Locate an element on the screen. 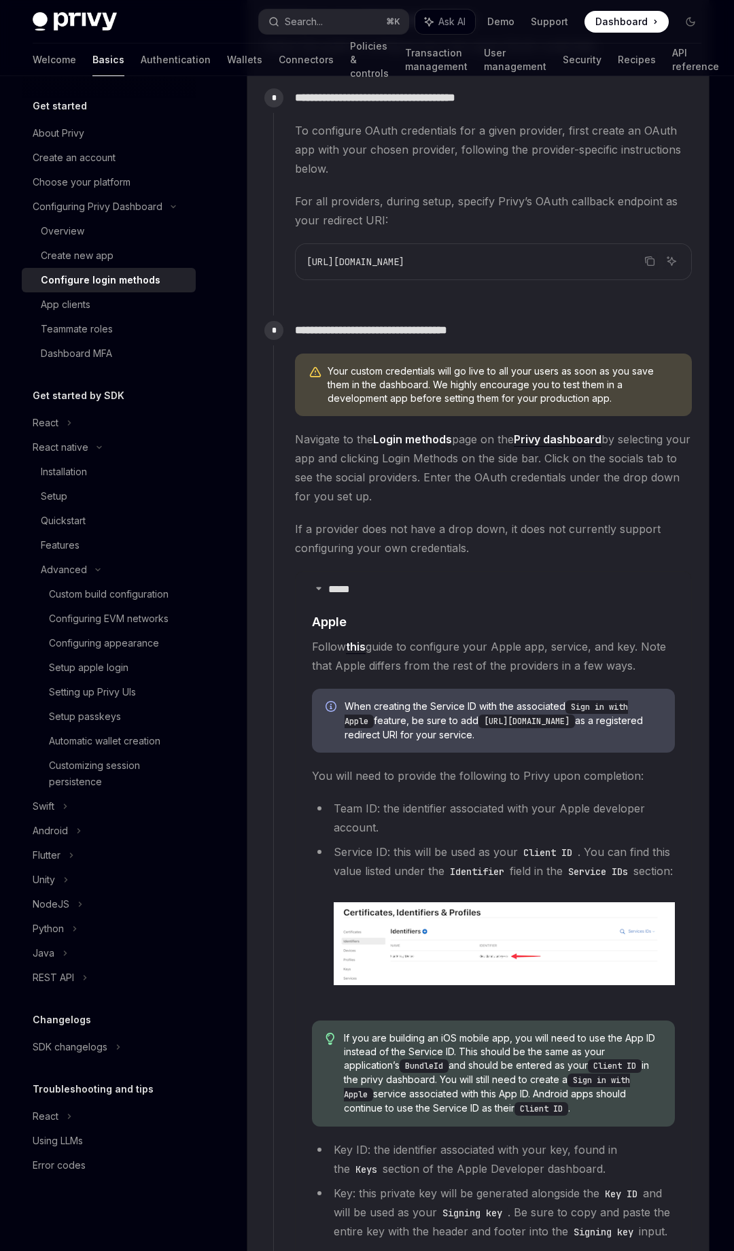 Image resolution: width=734 pixels, height=1251 pixels. h5: Troubleshooting and tips is located at coordinates (93, 1089).